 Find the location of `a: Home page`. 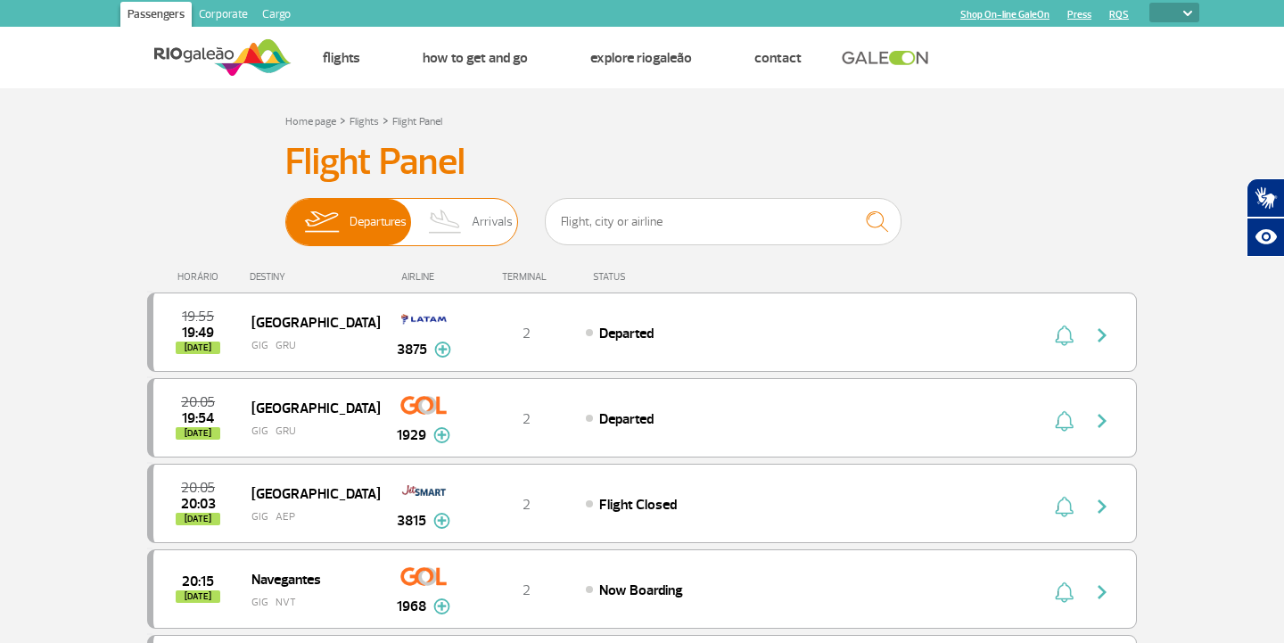

a: Home page is located at coordinates (310, 121).